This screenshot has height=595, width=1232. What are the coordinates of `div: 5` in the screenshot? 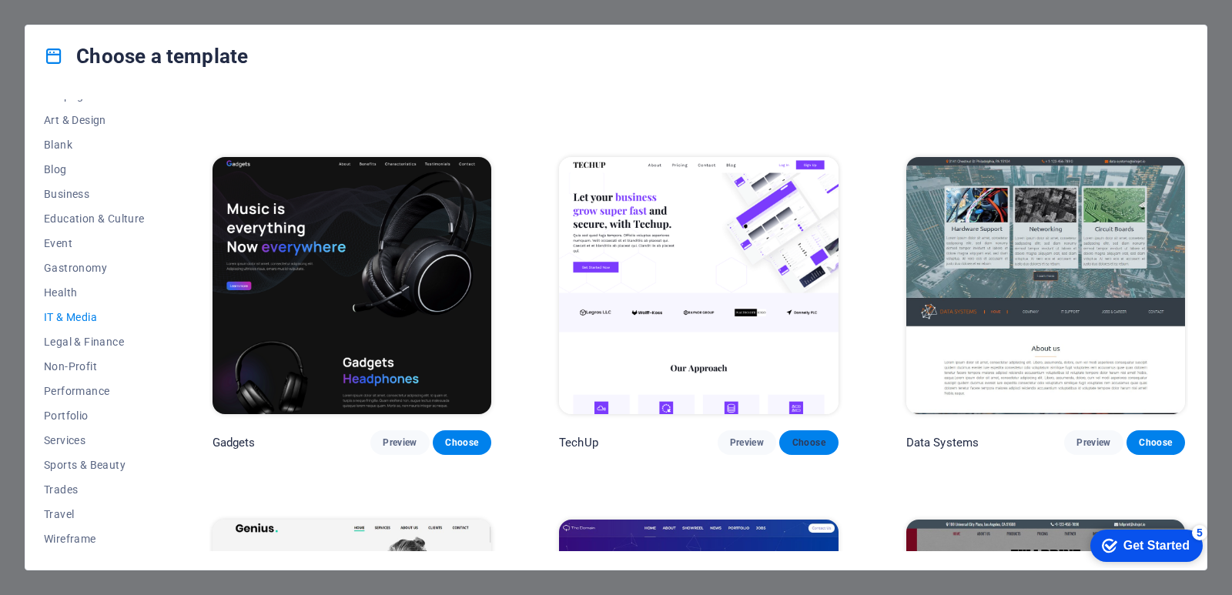 It's located at (122, 11).